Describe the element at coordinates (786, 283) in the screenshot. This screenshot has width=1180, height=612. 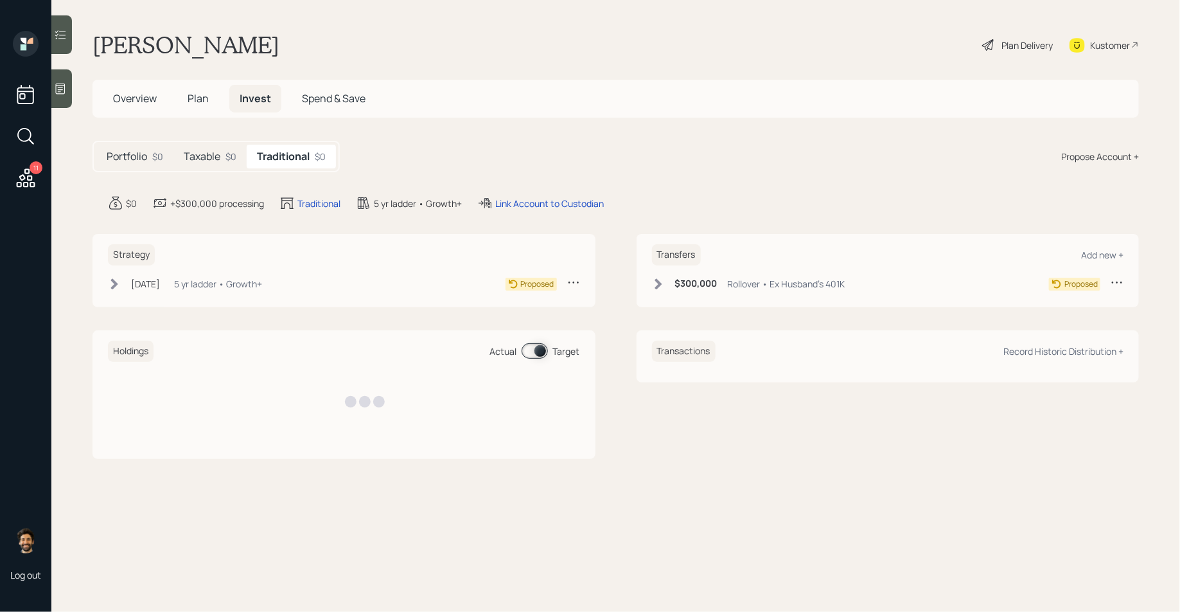
I see `div: Rollover • Ex Husband's 401K` at that location.